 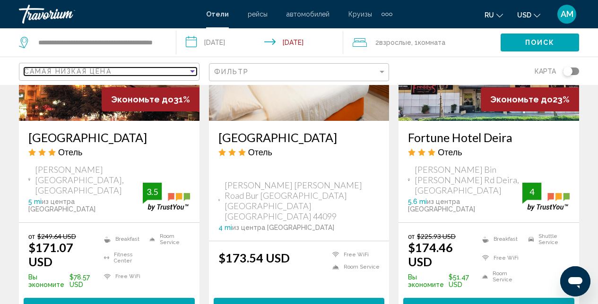 I want to click on a: Travorium, so click(x=108, y=14).